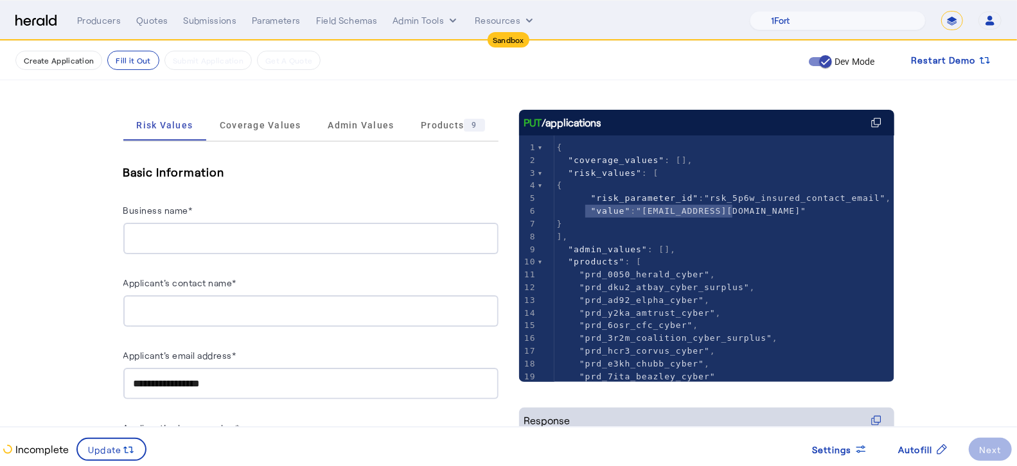 This screenshot has height=466, width=1017. I want to click on div: Quotes, so click(152, 21).